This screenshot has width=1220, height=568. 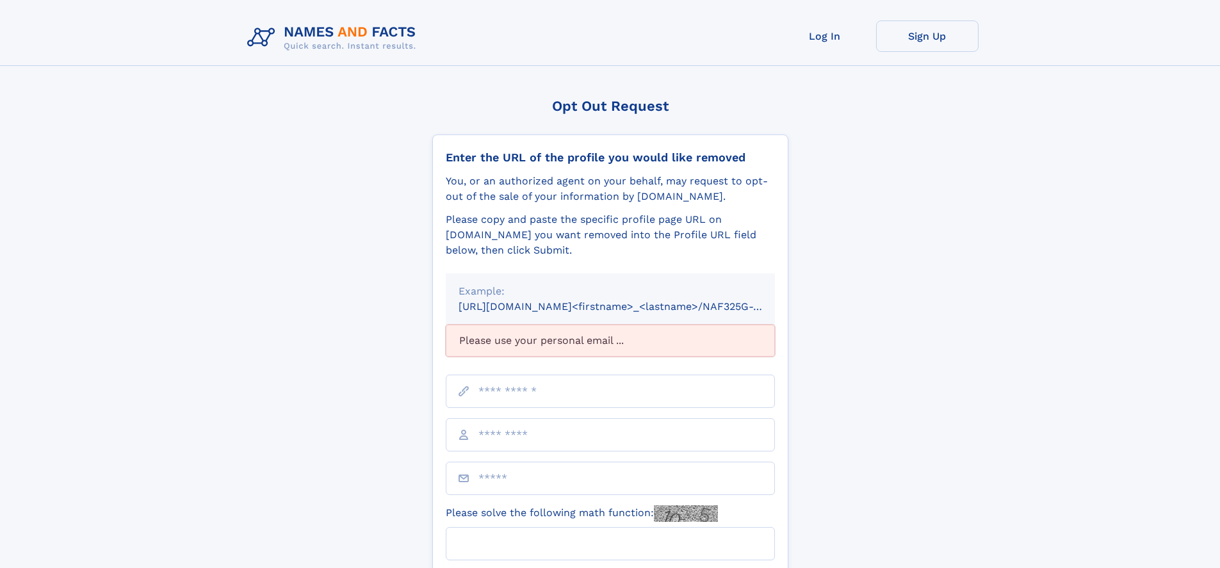 I want to click on a: Sign Up, so click(x=928, y=36).